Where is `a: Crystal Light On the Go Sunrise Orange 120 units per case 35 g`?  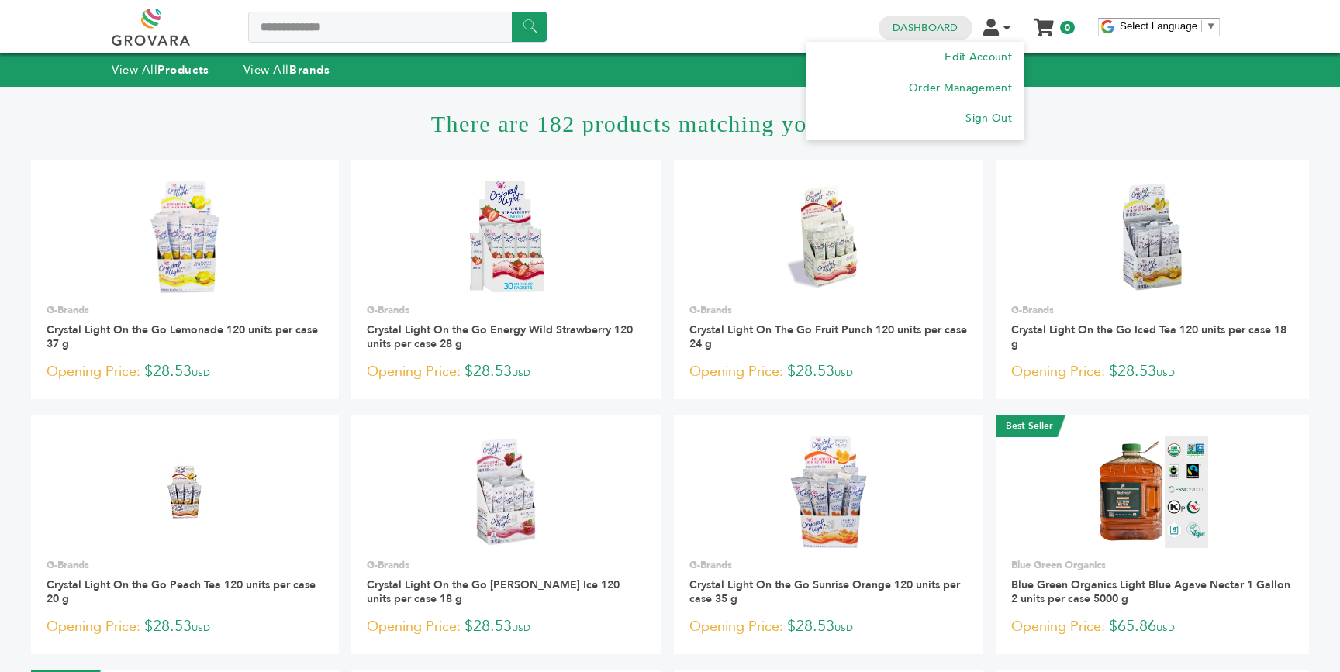 a: Crystal Light On the Go Sunrise Orange 120 units per case 35 g is located at coordinates (824, 592).